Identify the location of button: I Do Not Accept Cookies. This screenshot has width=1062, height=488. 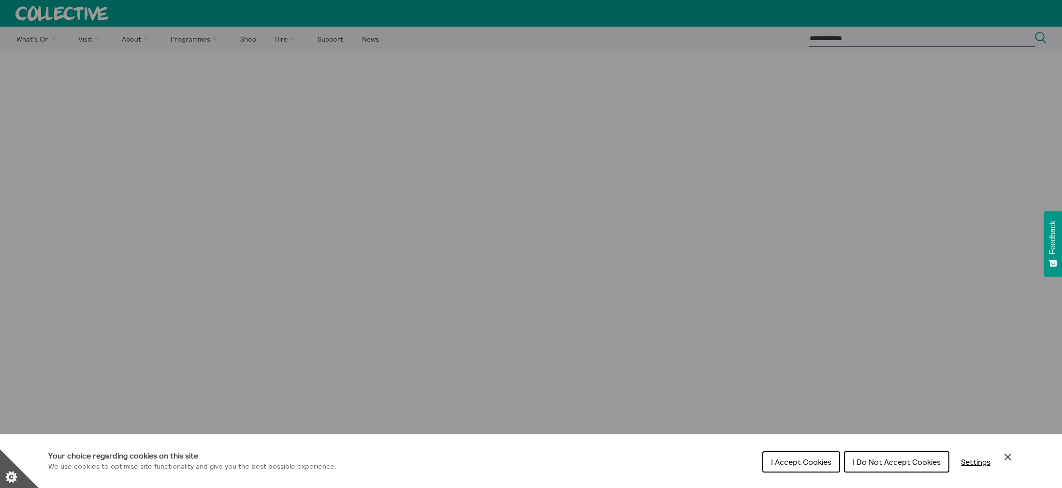
(897, 462).